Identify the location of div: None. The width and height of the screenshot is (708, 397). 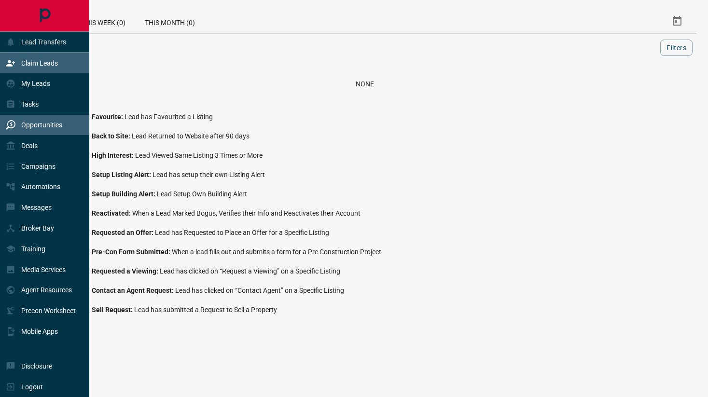
(364, 84).